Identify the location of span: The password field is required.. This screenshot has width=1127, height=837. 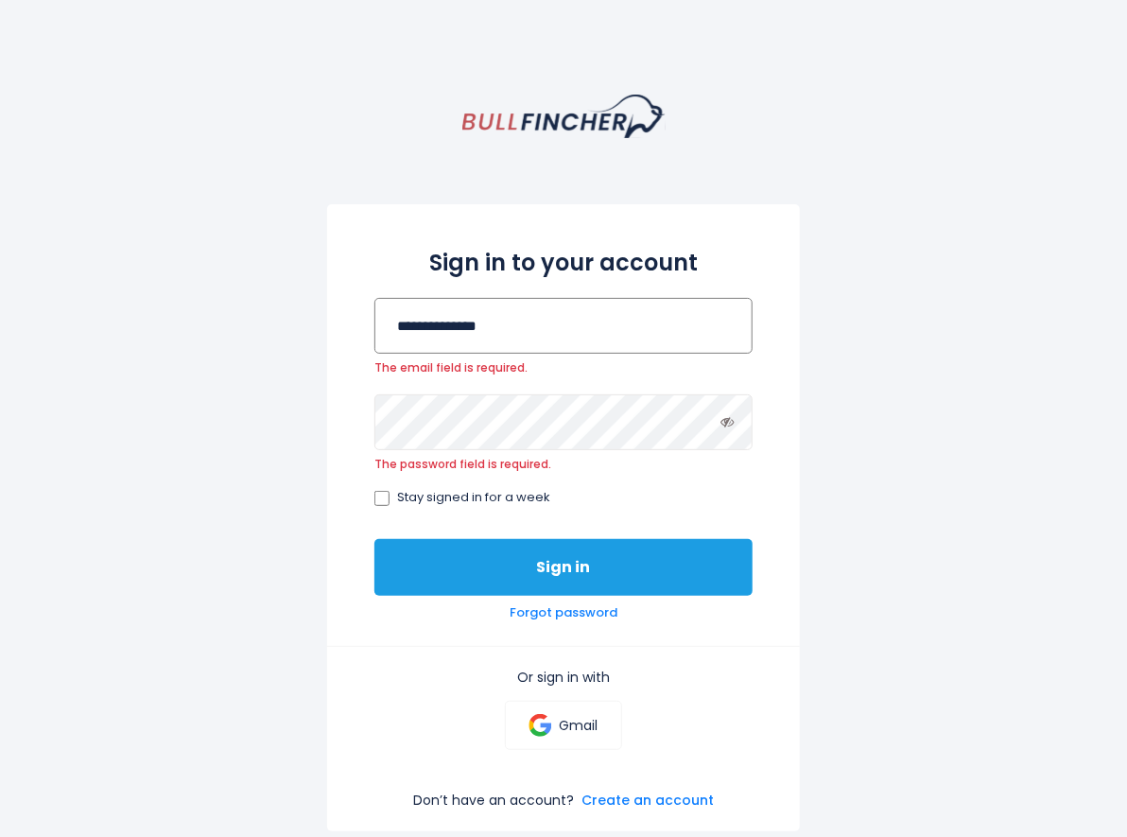
(564, 464).